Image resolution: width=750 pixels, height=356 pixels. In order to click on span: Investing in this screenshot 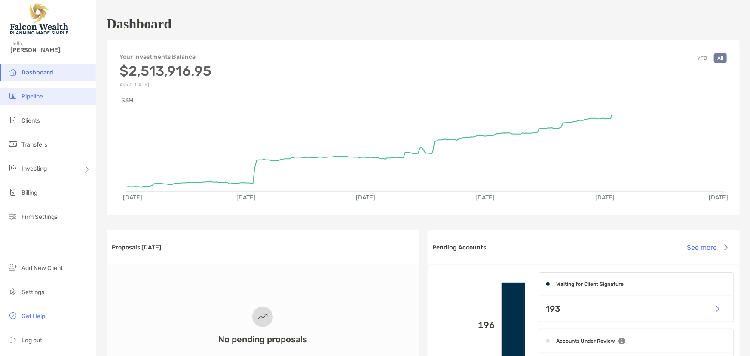, I will do `click(34, 168)`.